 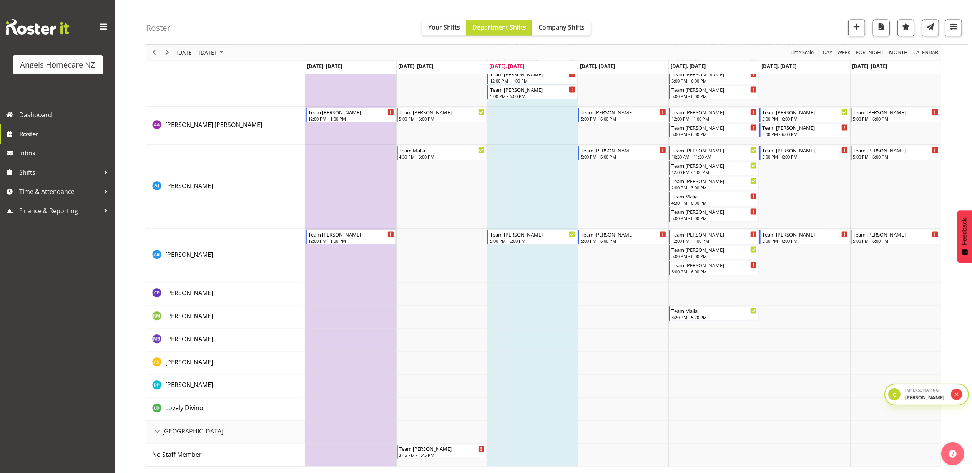 I want to click on span: Your Shifts, so click(x=444, y=27).